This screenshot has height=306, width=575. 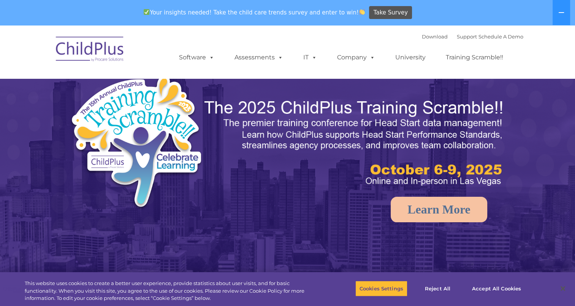 What do you see at coordinates (310, 57) in the screenshot?
I see `a: IT` at bounding box center [310, 57].